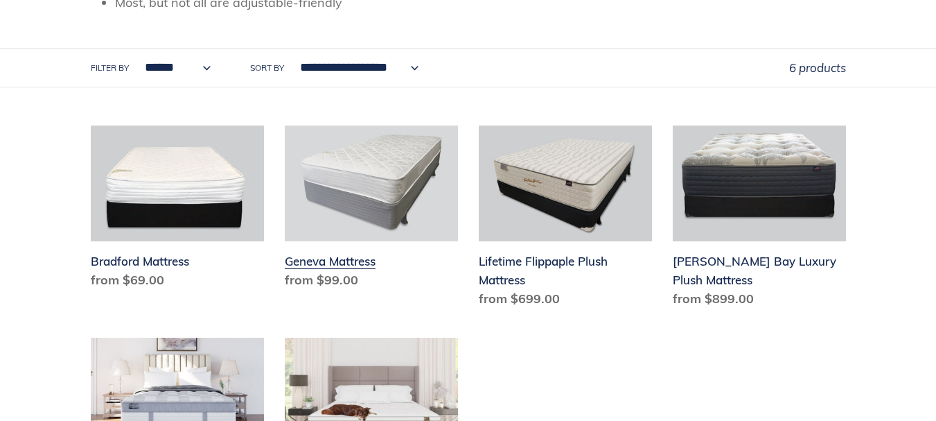  Describe the element at coordinates (760, 219) in the screenshot. I see `a: Chadwick Bay Luxury Plush Mattress` at that location.